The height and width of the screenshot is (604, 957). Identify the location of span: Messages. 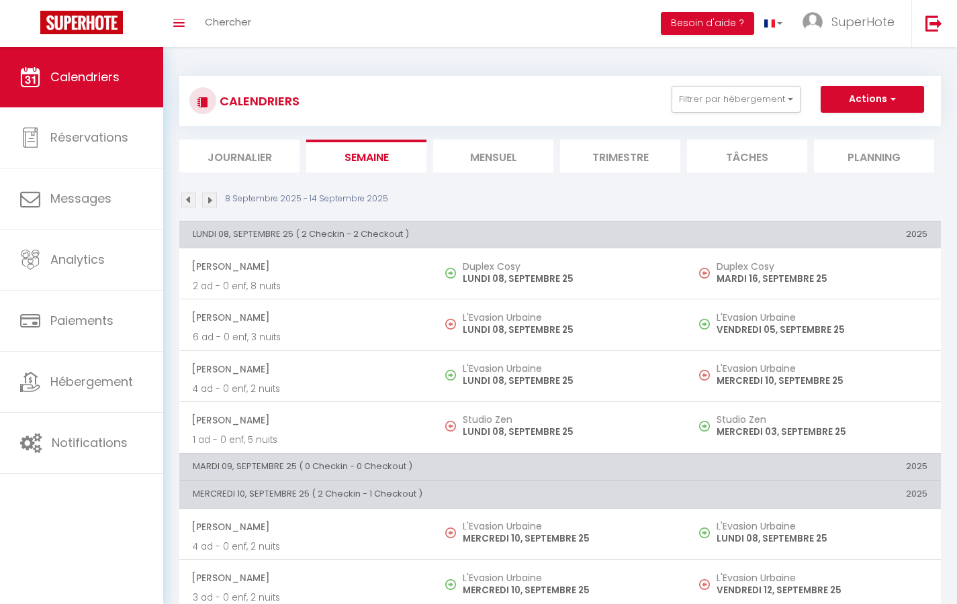
(81, 198).